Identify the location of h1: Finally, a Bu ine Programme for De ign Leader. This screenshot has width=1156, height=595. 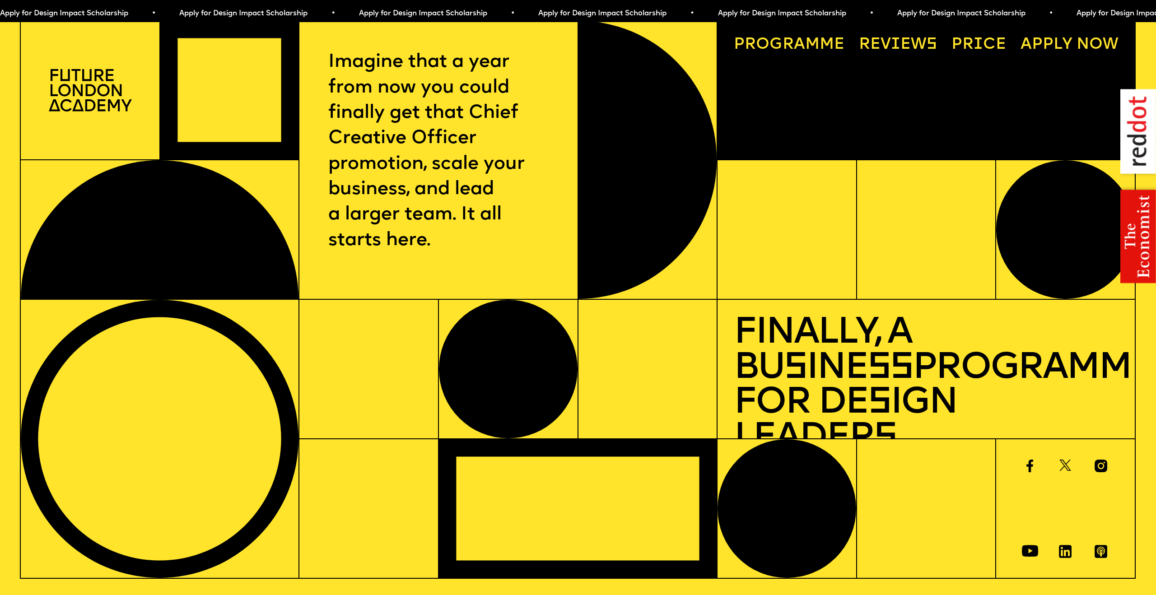
(926, 386).